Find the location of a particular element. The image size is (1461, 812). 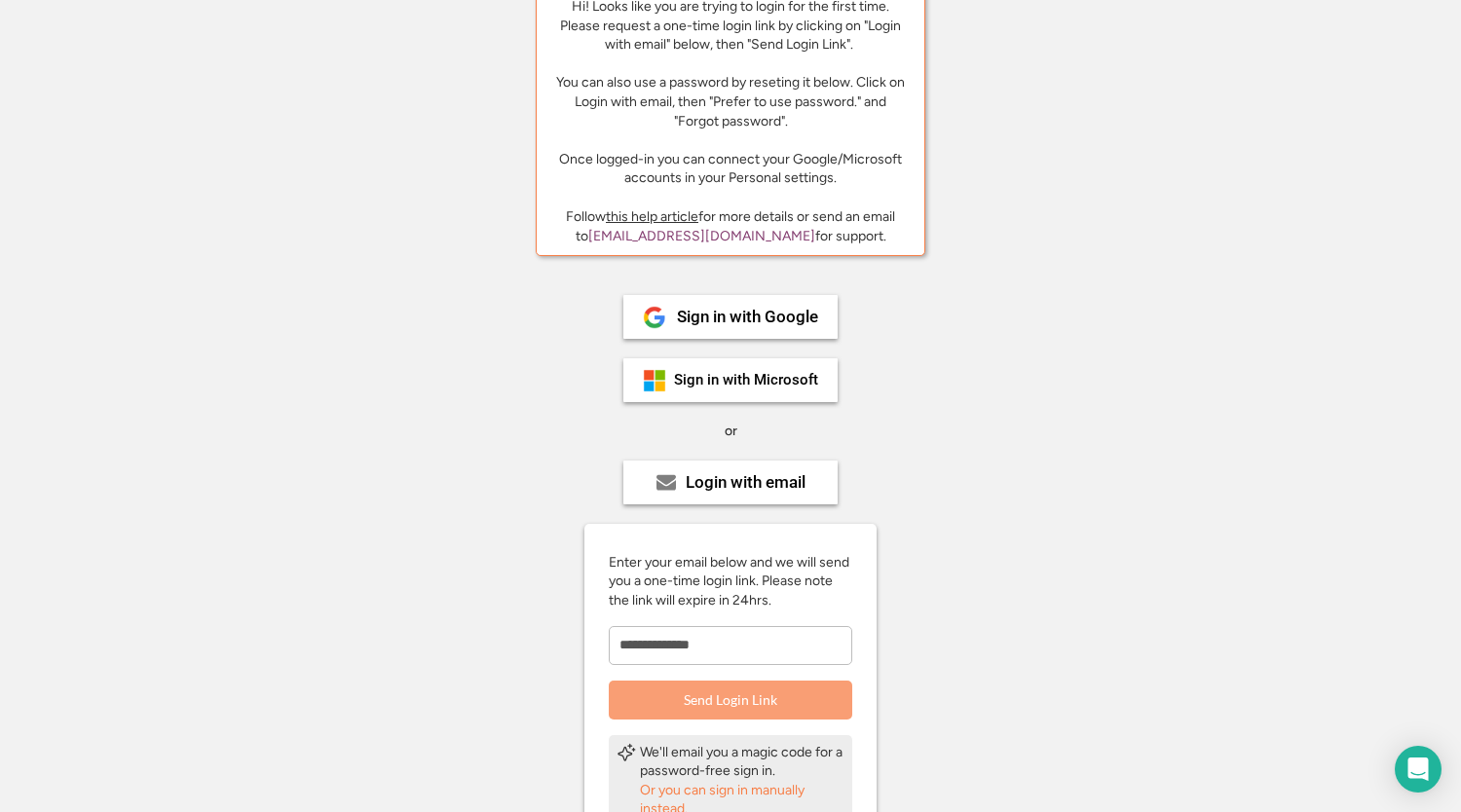

div: Enter your email below and we will send you a one-time login link. Please note the link will expi... is located at coordinates (730, 581).